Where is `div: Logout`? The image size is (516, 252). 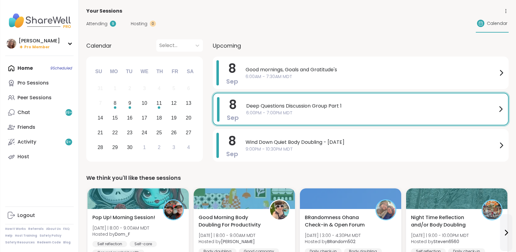 div: Logout is located at coordinates (26, 215).